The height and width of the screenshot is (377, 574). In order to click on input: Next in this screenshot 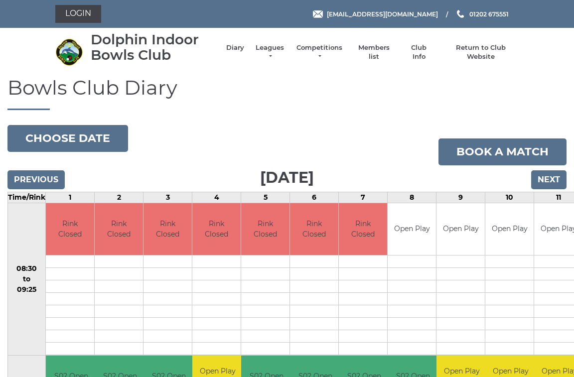, I will do `click(548, 180)`.